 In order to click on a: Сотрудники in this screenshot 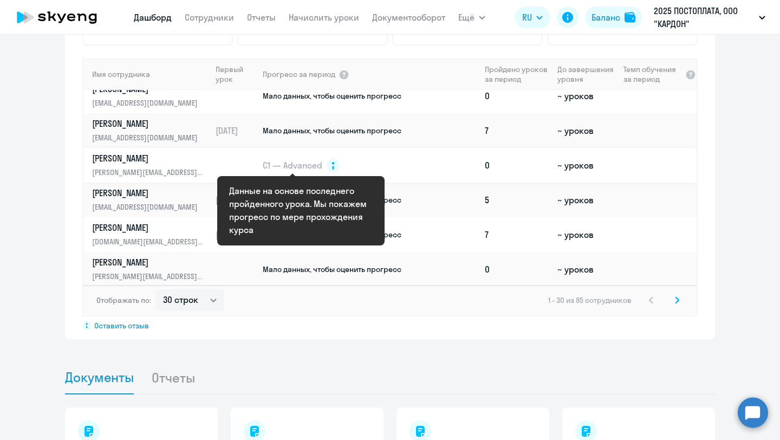, I will do `click(209, 17)`.